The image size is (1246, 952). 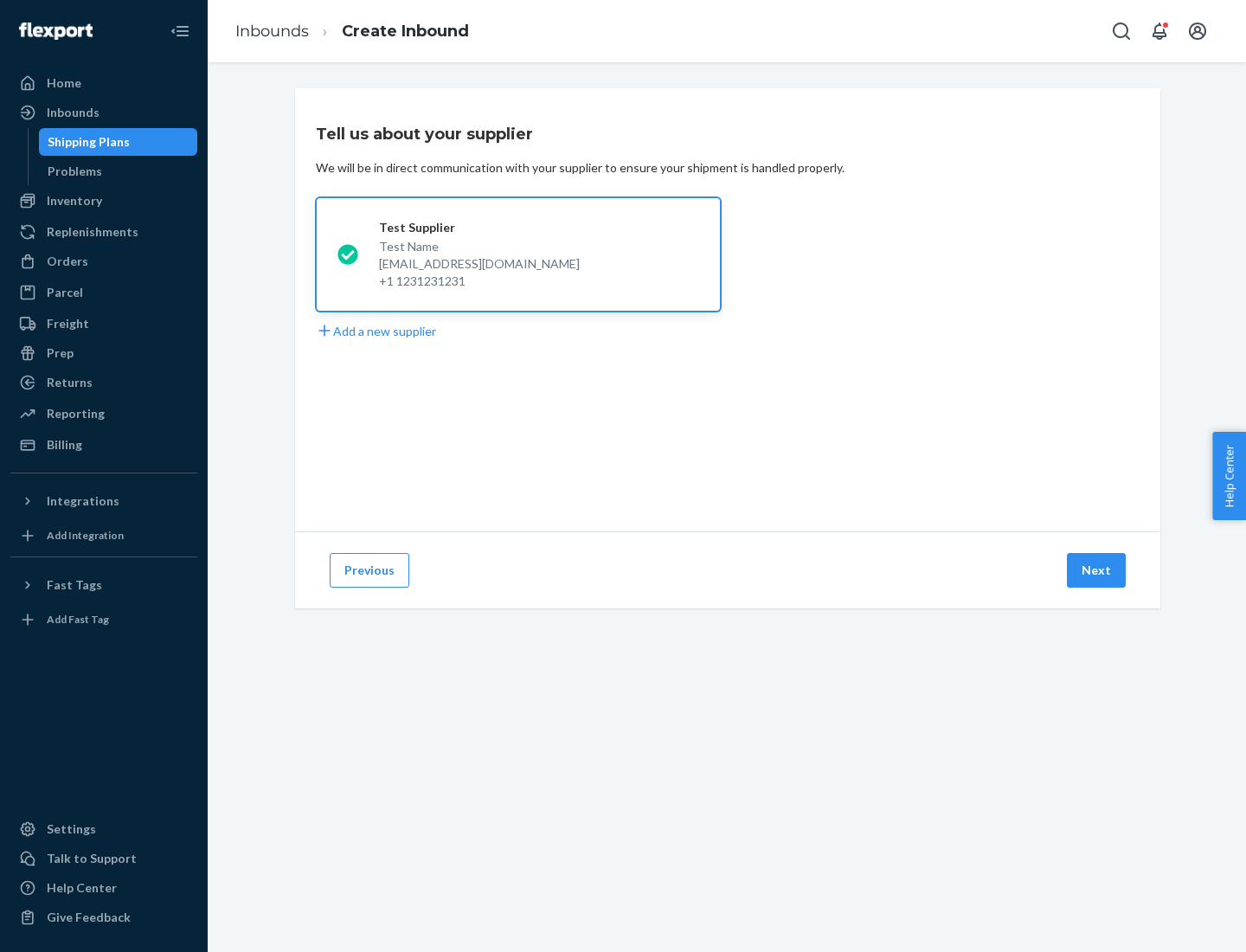 I want to click on a: Returns, so click(x=104, y=382).